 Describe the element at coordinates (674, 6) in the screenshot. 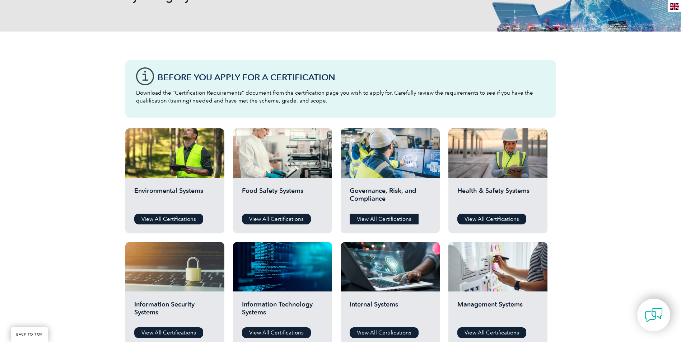

I see `img: en` at that location.